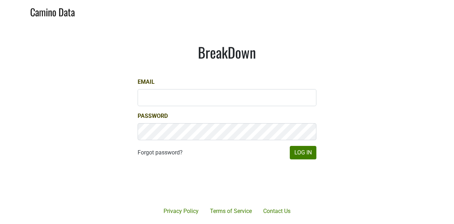  Describe the element at coordinates (52, 11) in the screenshot. I see `a: Camino Data` at that location.